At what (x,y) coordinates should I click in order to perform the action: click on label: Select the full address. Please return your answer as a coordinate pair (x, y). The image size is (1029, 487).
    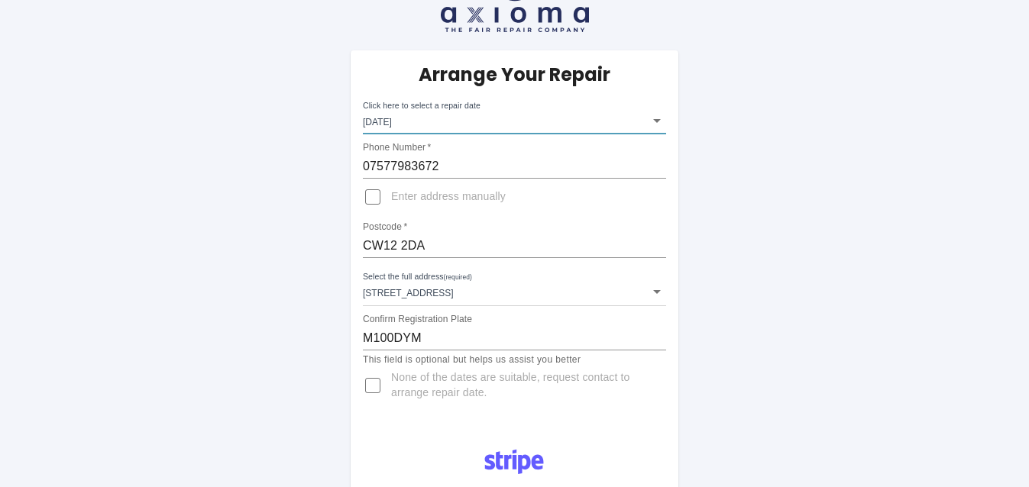
    Looking at the image, I should click on (417, 277).